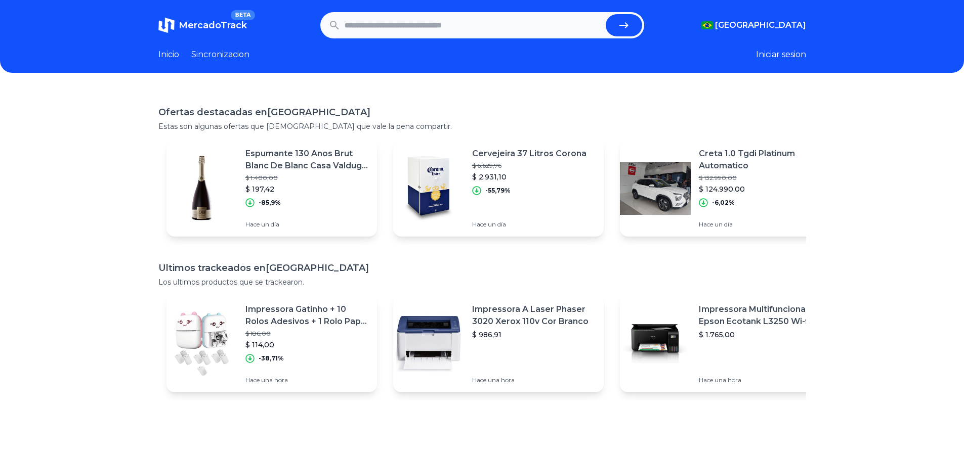 Image resolution: width=964 pixels, height=457 pixels. Describe the element at coordinates (307, 345) in the screenshot. I see `p: $ 114,00` at that location.